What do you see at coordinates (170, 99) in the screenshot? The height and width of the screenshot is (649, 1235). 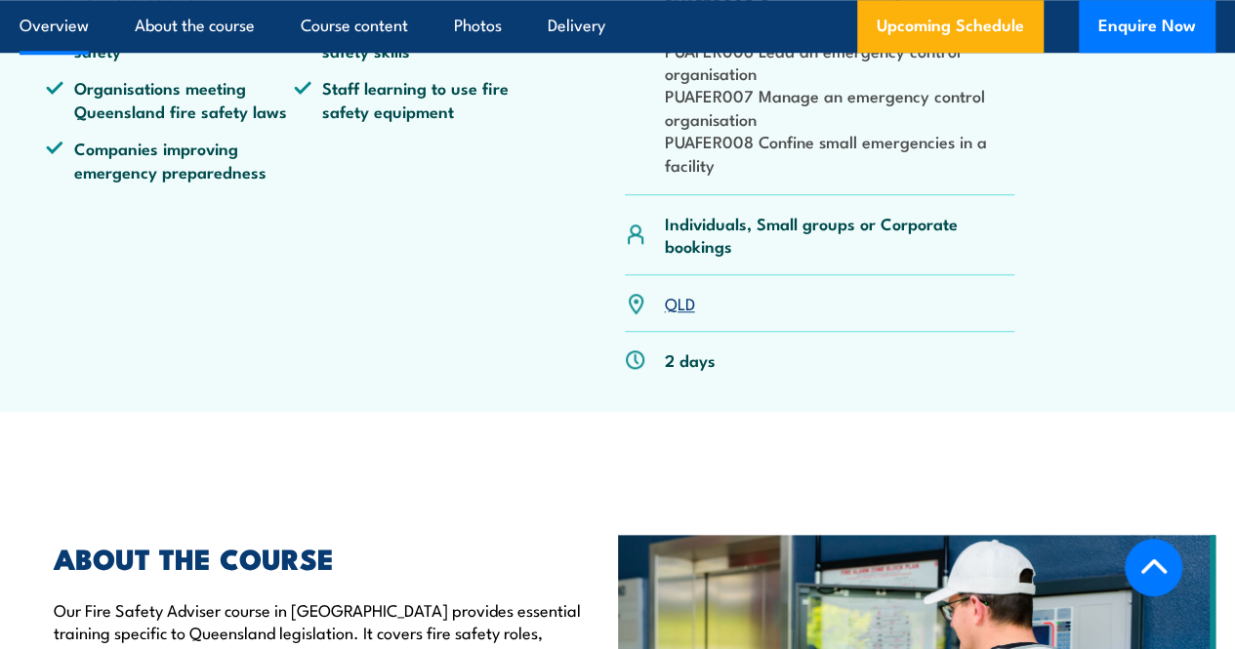 I see `li: Organisations meeting Queensland fire safety laws` at bounding box center [170, 99].